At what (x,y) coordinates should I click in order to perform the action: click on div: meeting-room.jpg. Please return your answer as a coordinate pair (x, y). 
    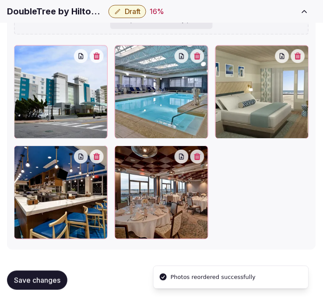
    Looking at the image, I should click on (161, 193).